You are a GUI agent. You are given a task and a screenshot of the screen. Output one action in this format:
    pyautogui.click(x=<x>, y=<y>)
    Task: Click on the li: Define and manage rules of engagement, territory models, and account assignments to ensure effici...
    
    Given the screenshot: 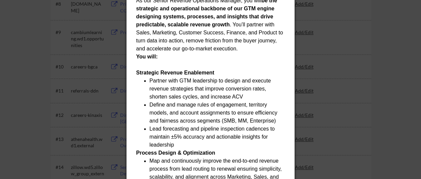 What is the action you would take?
    pyautogui.click(x=217, y=113)
    